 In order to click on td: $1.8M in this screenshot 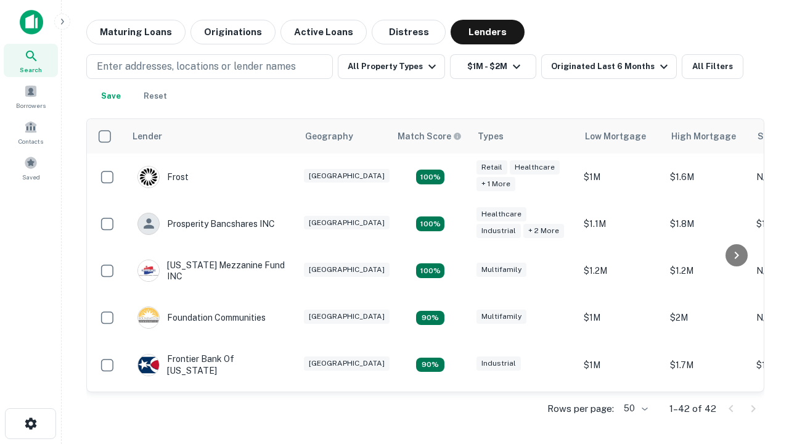, I will do `click(707, 224)`.